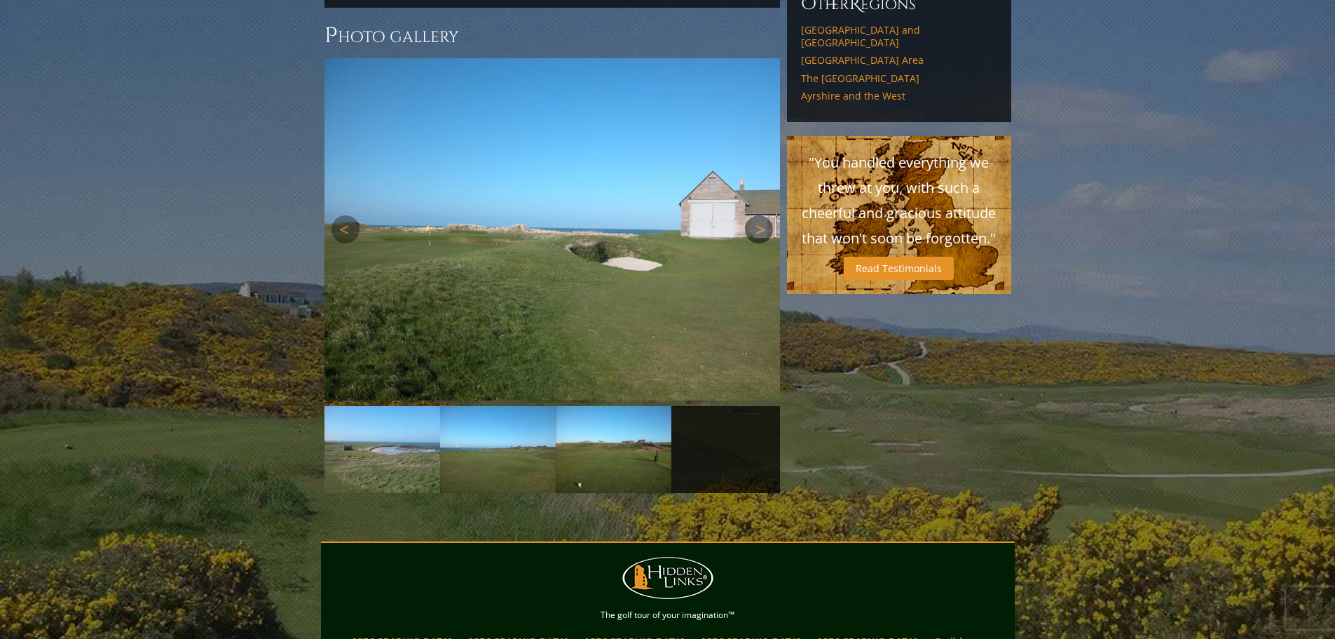 This screenshot has width=1335, height=639. What do you see at coordinates (346, 229) in the screenshot?
I see `a: Previous` at bounding box center [346, 229].